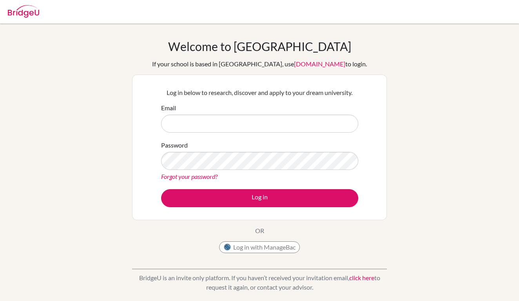 The image size is (519, 301). I want to click on p: BridgeU is an invite only platform. If you haven’t received your invitation email, to request it ..., so click(260, 282).